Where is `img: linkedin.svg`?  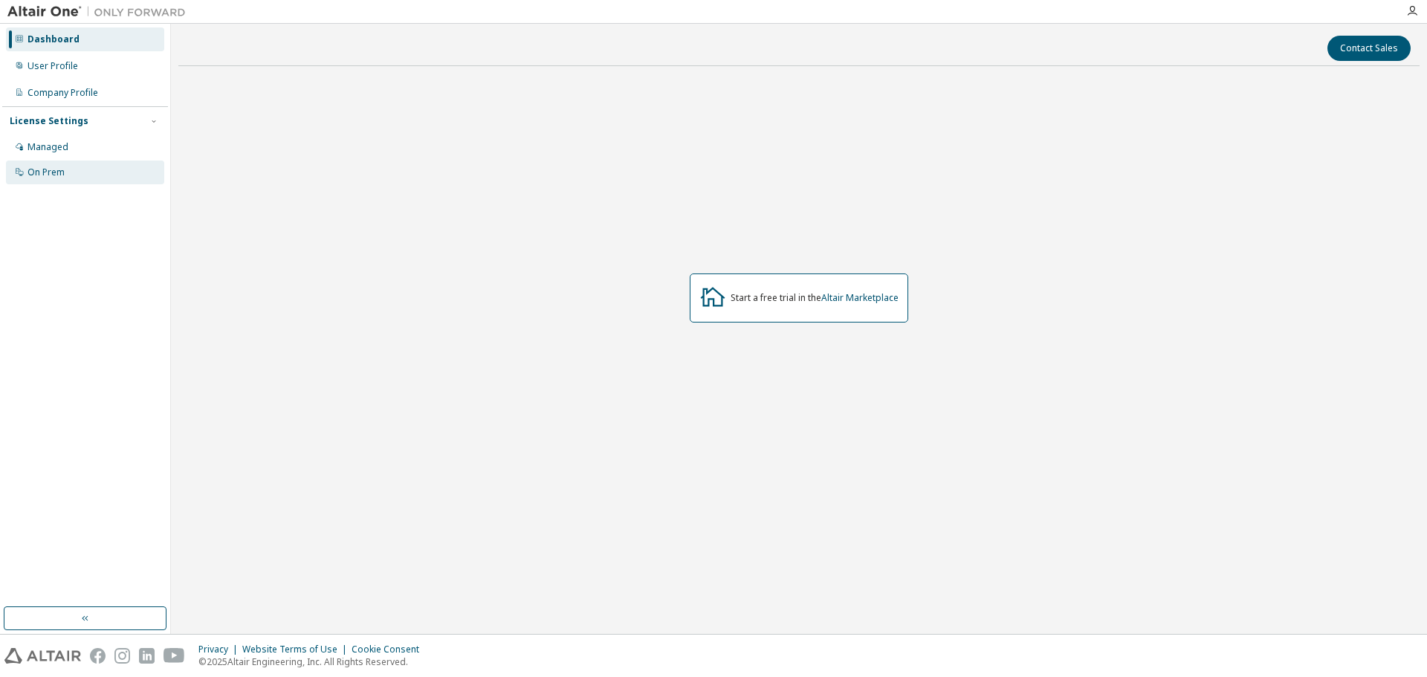 img: linkedin.svg is located at coordinates (146, 655).